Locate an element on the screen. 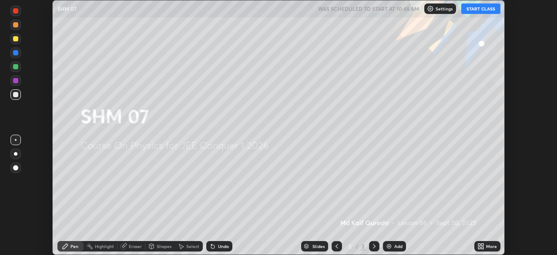 This screenshot has width=557, height=255. div: Select is located at coordinates (193, 246).